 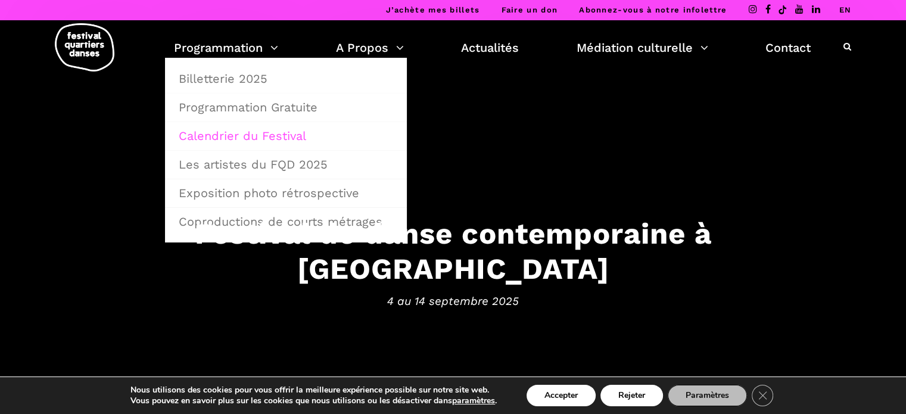 What do you see at coordinates (653, 10) in the screenshot?
I see `a: Abonnez-vous à notre infolettre` at bounding box center [653, 10].